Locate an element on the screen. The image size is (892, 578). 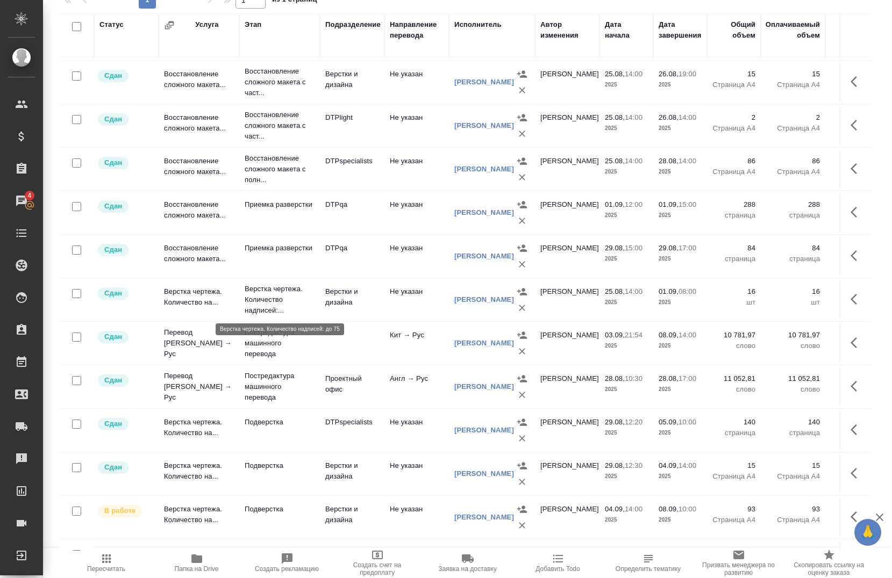
p: Верстка чертежа. Количество надписей:... is located at coordinates (279, 300).